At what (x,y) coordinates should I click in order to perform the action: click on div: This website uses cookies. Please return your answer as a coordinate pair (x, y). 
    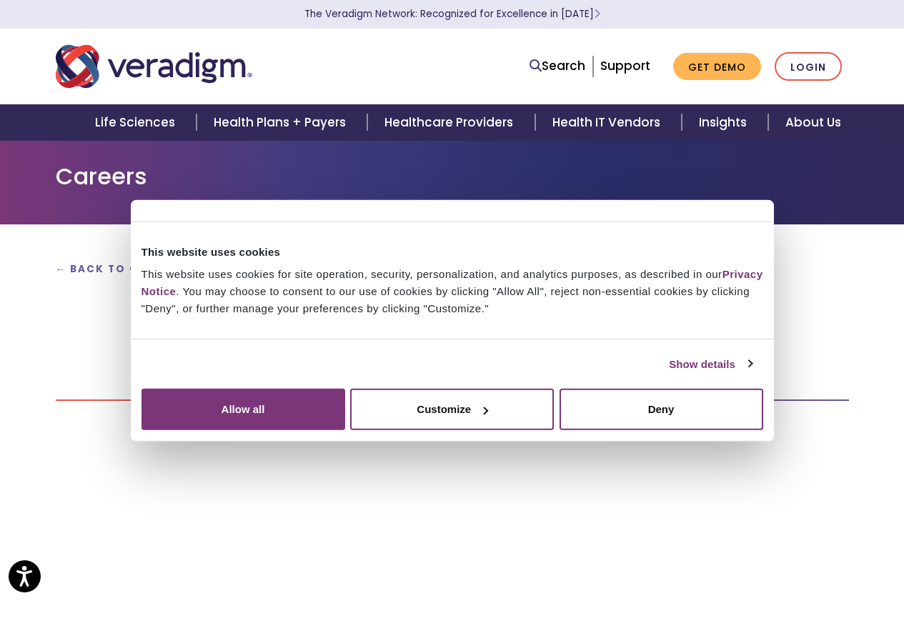
    Looking at the image, I should click on (452, 251).